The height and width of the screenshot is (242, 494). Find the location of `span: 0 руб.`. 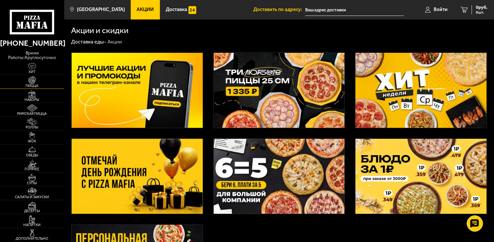

span: 0 руб. is located at coordinates (482, 7).